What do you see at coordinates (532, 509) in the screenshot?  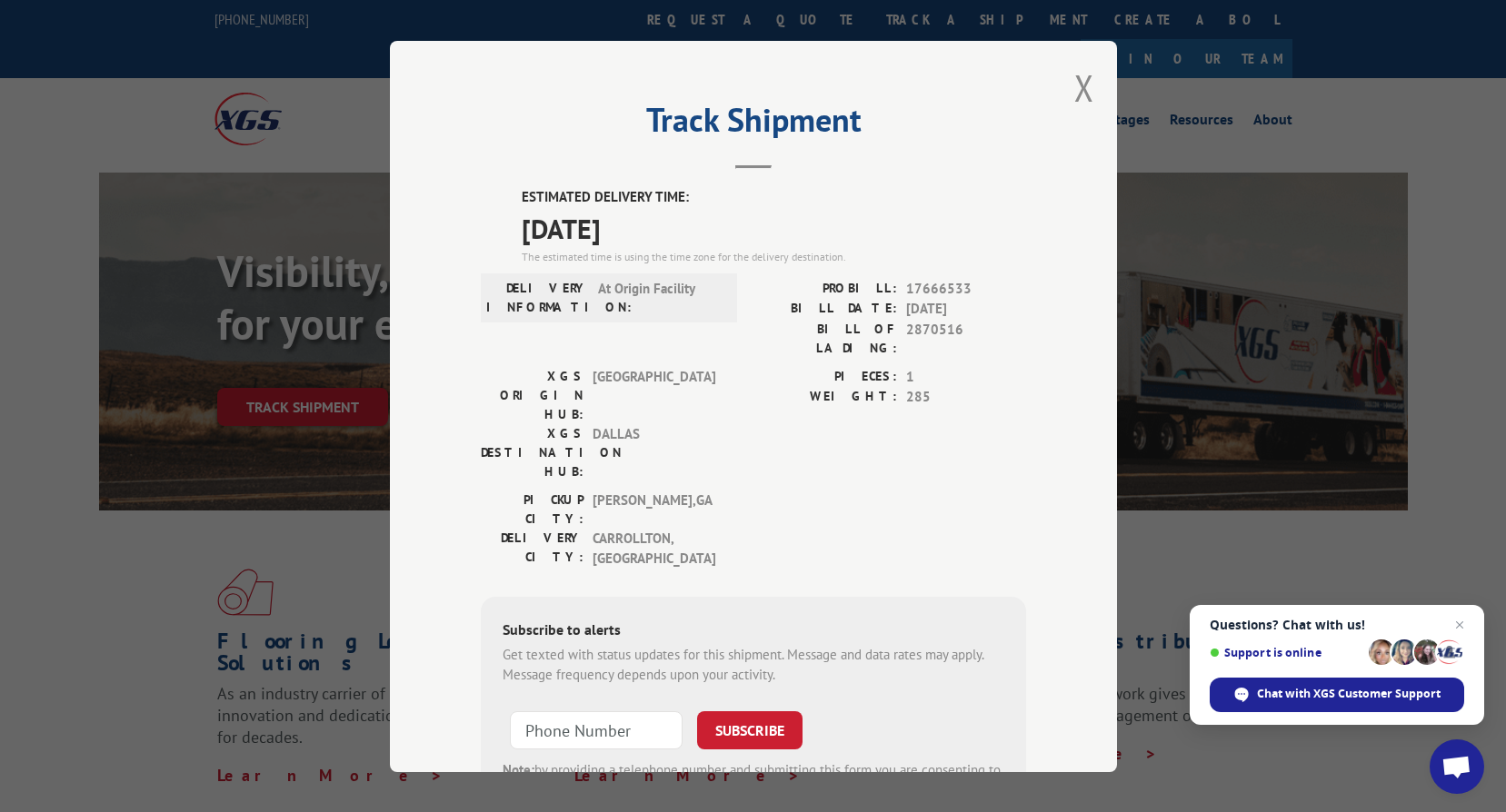 I see `label: PICKUP CITY:` at bounding box center [532, 509].